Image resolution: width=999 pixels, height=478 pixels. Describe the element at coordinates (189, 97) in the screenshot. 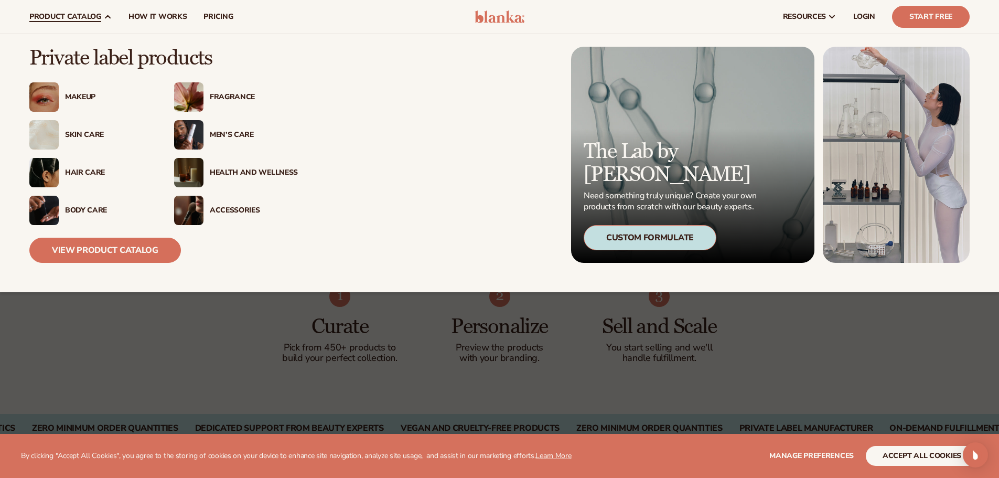

I see `img: Pink blooming flower.` at that location.